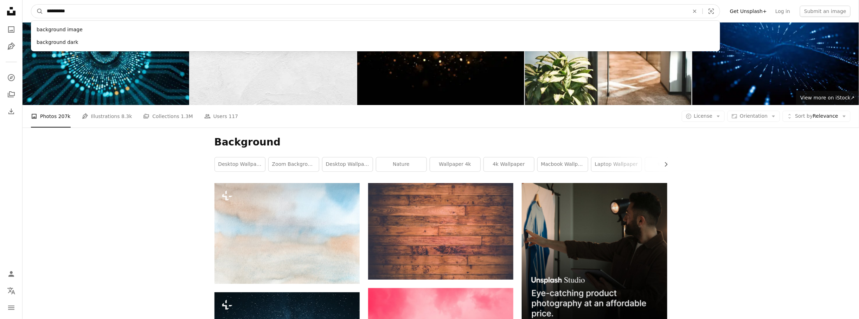  Describe the element at coordinates (754, 116) in the screenshot. I see `button: Orientation` at that location.